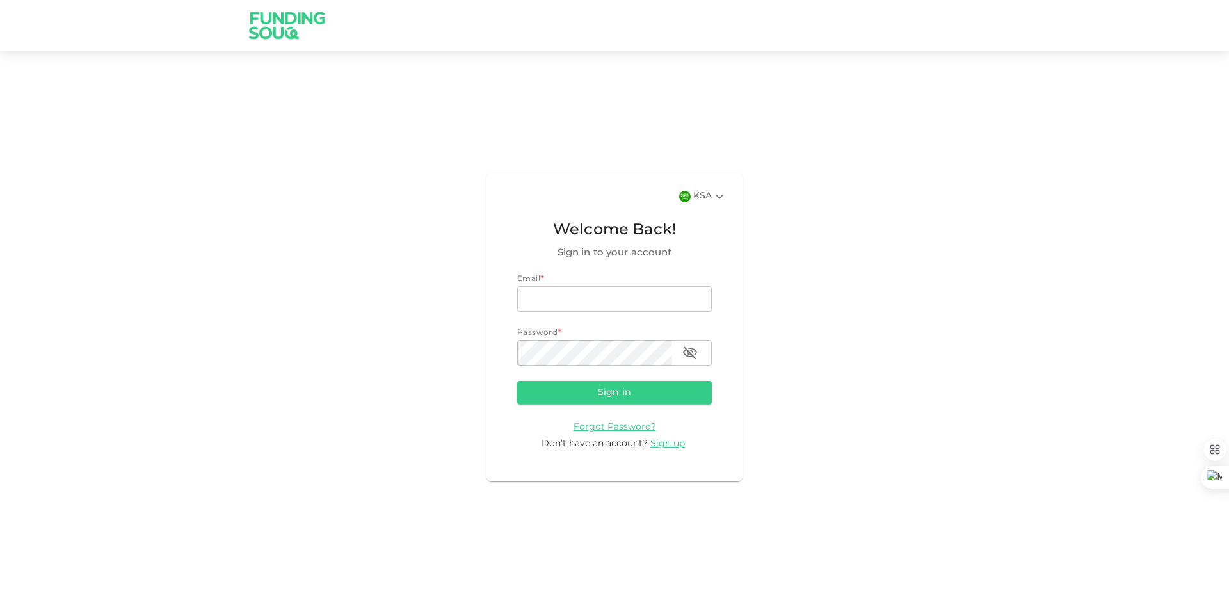  Describe the element at coordinates (615, 230) in the screenshot. I see `span: Welcome Back!` at that location.